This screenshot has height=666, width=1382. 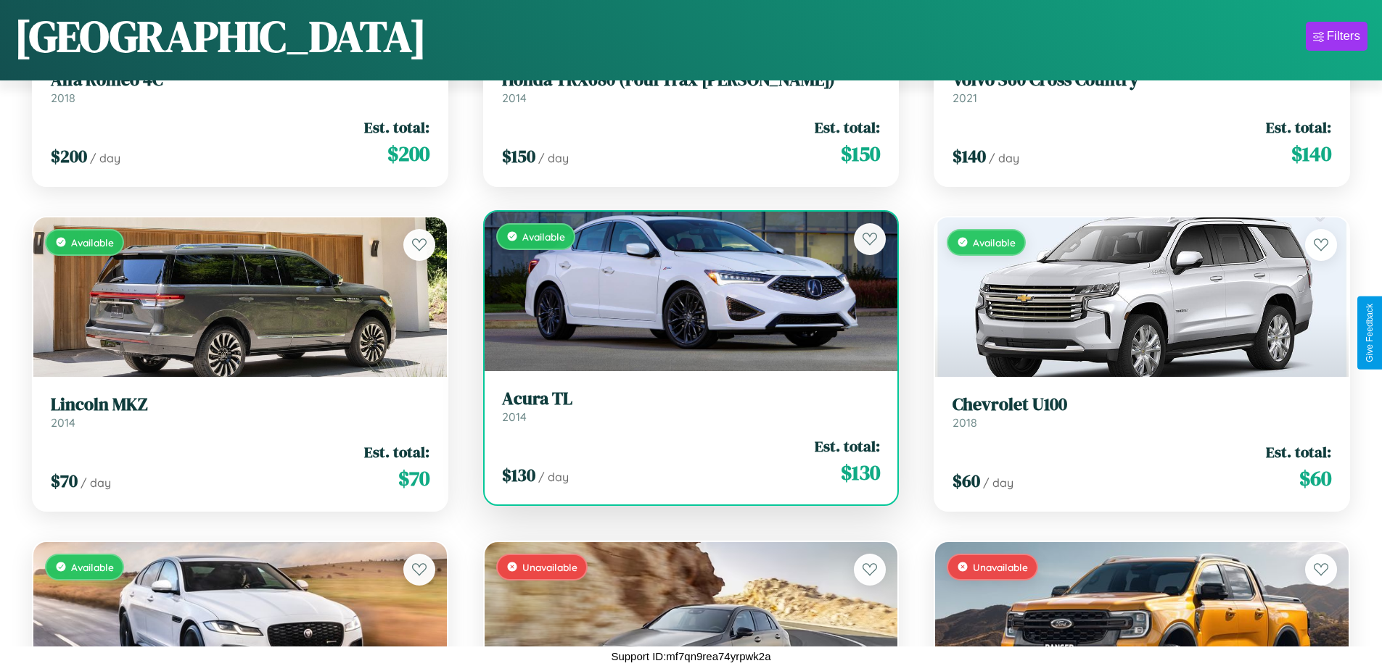 What do you see at coordinates (1141, 405) in the screenshot?
I see `h3: Chevrolet U100` at bounding box center [1141, 405].